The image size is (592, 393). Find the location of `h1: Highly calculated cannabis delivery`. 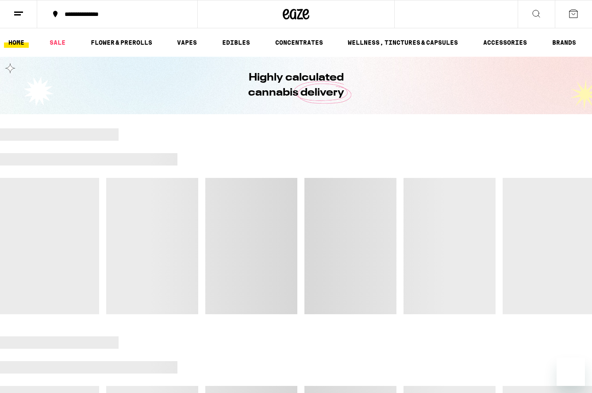

h1: Highly calculated cannabis delivery is located at coordinates (296, 85).